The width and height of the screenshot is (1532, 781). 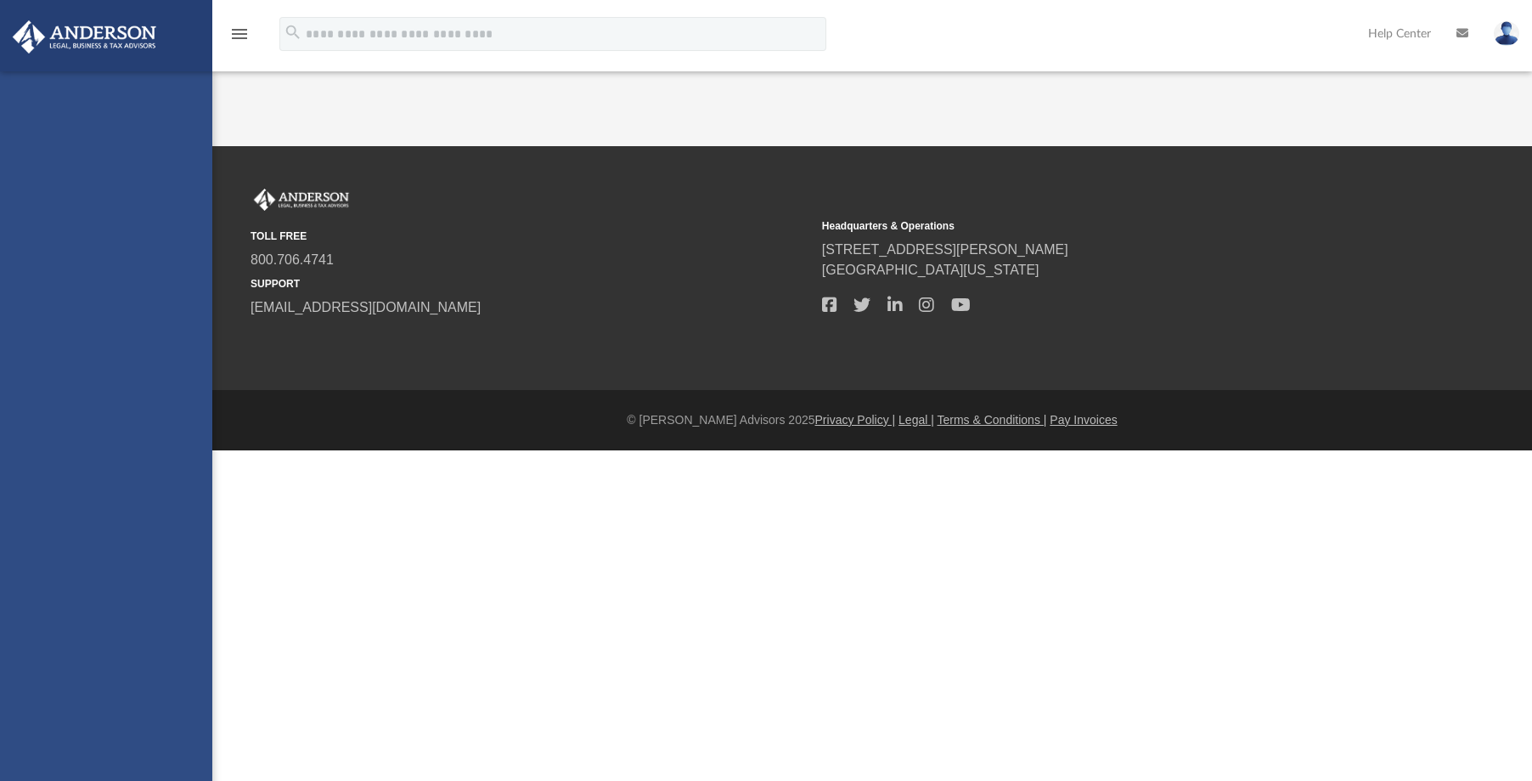 I want to click on i: menu, so click(x=240, y=34).